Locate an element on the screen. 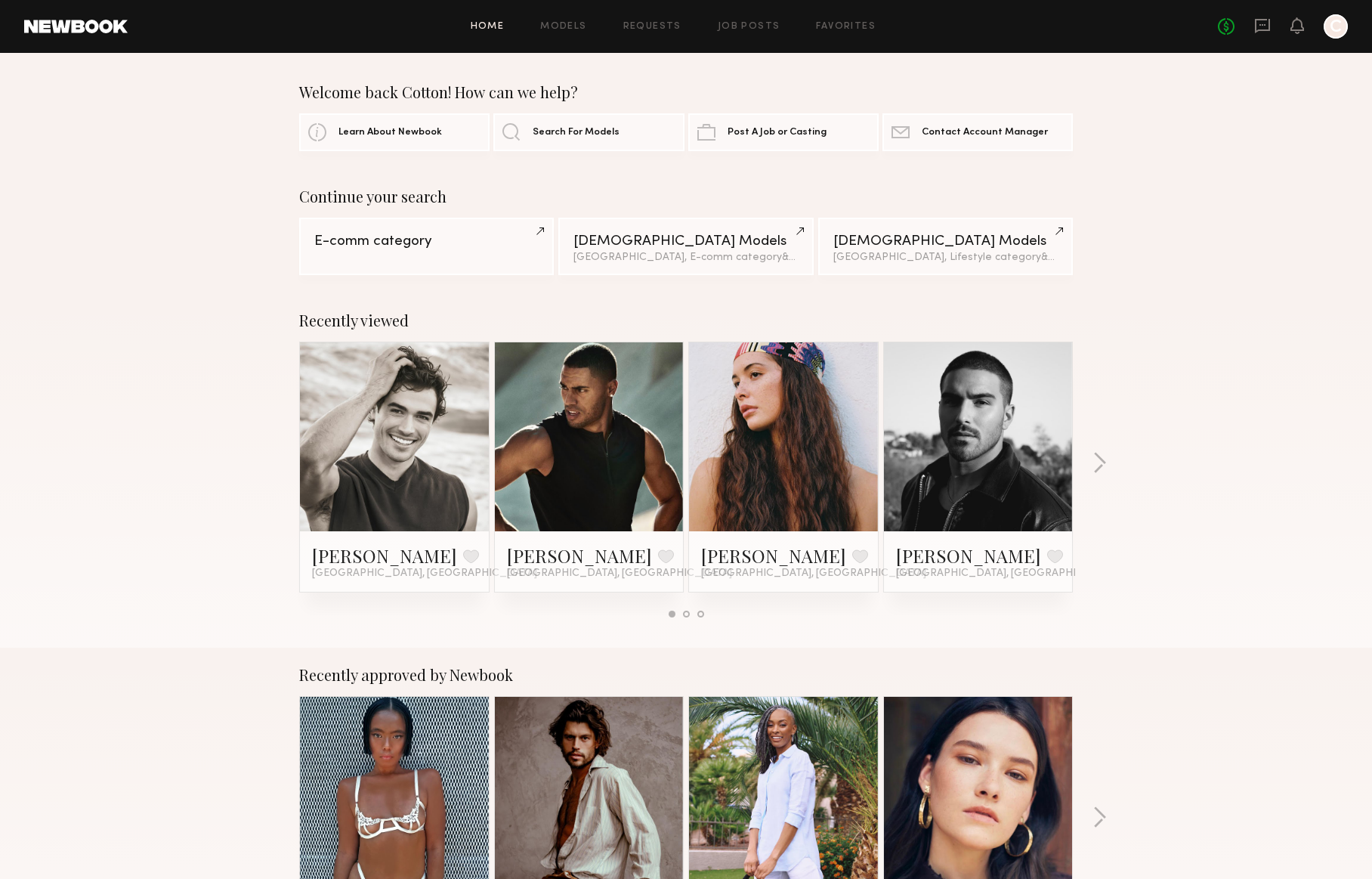 Image resolution: width=1372 pixels, height=879 pixels. a: Job Posts is located at coordinates (748, 27).